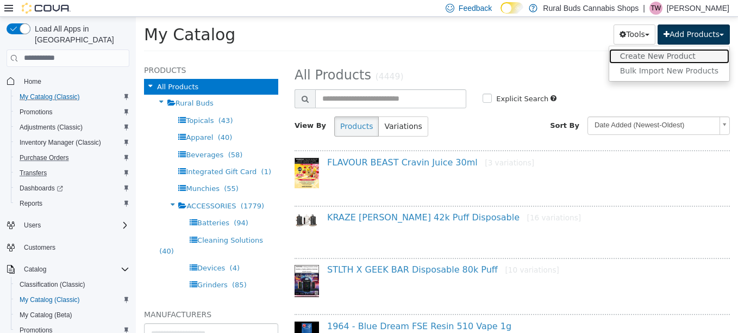  What do you see at coordinates (418, 201) in the screenshot?
I see `small: [16 variations]` at bounding box center [418, 201].